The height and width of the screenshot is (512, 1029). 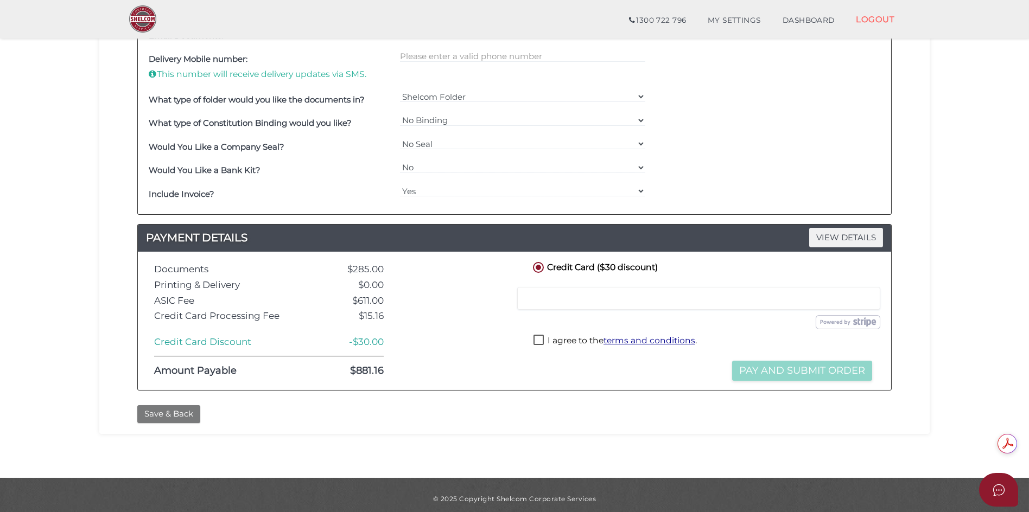 What do you see at coordinates (169, 414) in the screenshot?
I see `button: Save & Back` at bounding box center [169, 414].